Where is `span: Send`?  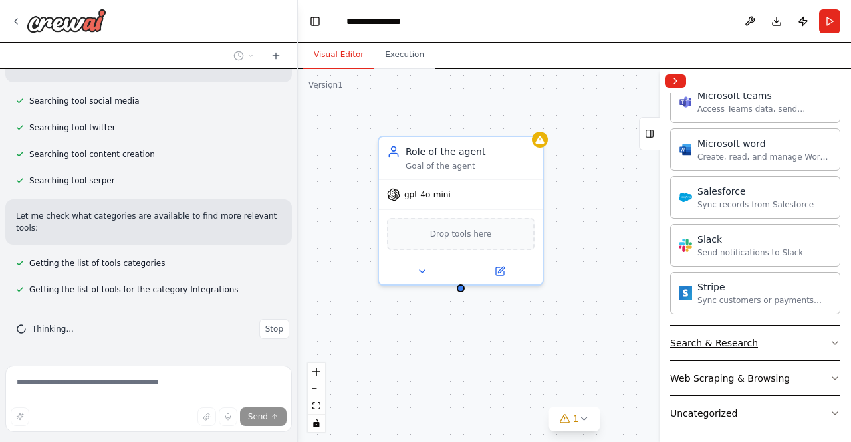 span: Send is located at coordinates (258, 417).